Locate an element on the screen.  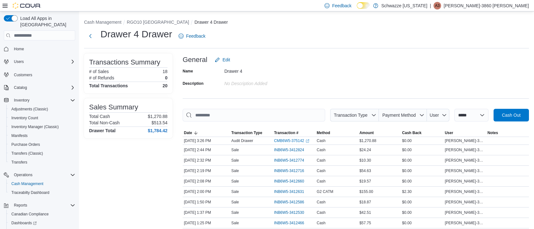
span: Notes is located at coordinates (493, 133).